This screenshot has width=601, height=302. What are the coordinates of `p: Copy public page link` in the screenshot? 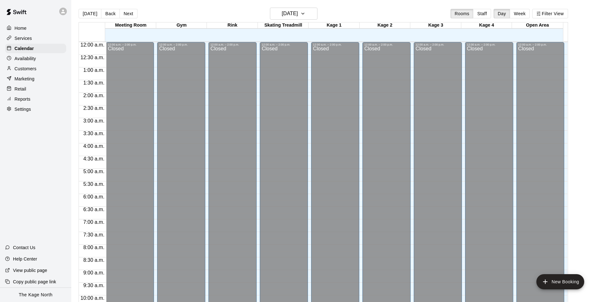 It's located at (35, 282).